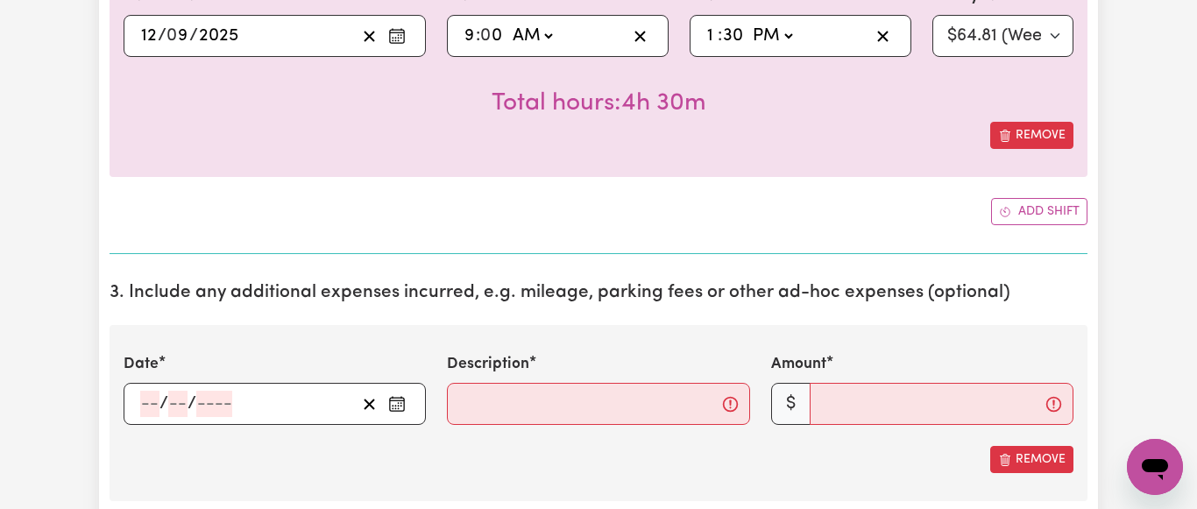  Describe the element at coordinates (599, 103) in the screenshot. I see `span: Total hours worked: 4 hours 30 minutes` at that location.